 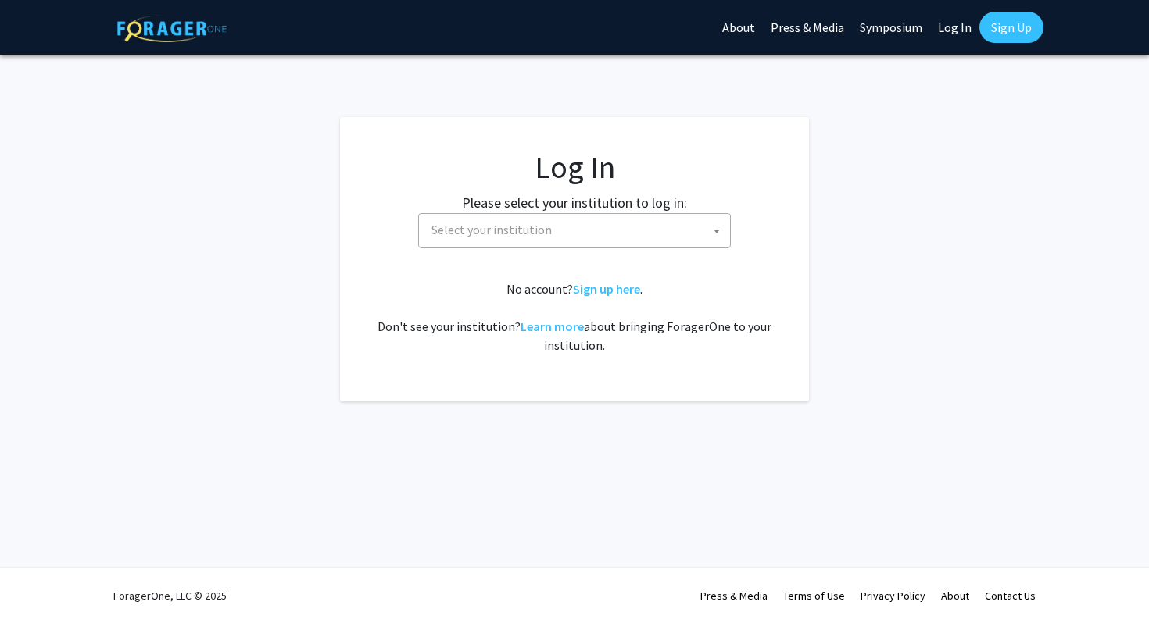 I want to click on img: ForagerOne Logo, so click(x=172, y=28).